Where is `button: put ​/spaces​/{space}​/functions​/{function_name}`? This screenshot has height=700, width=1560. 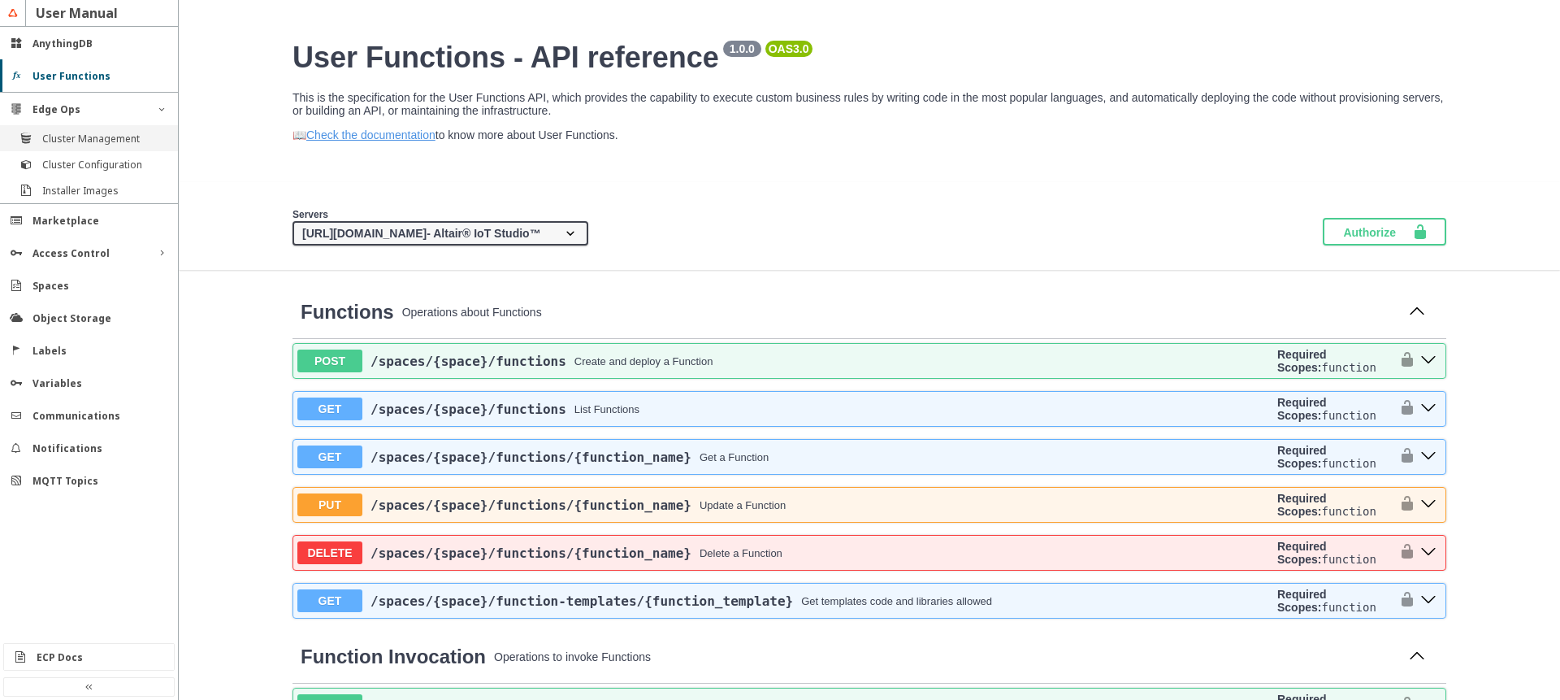
button: put ​/spaces​/{space}​/functions​/{function_name} is located at coordinates (1428, 505).